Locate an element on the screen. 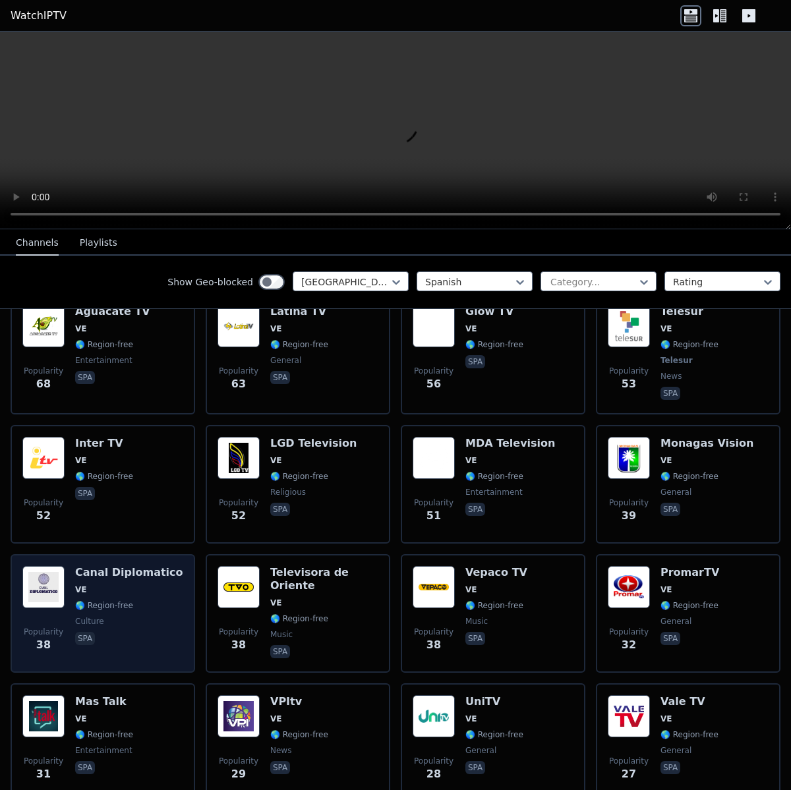 The width and height of the screenshot is (791, 790). h6: PromarTV is located at coordinates (689, 572).